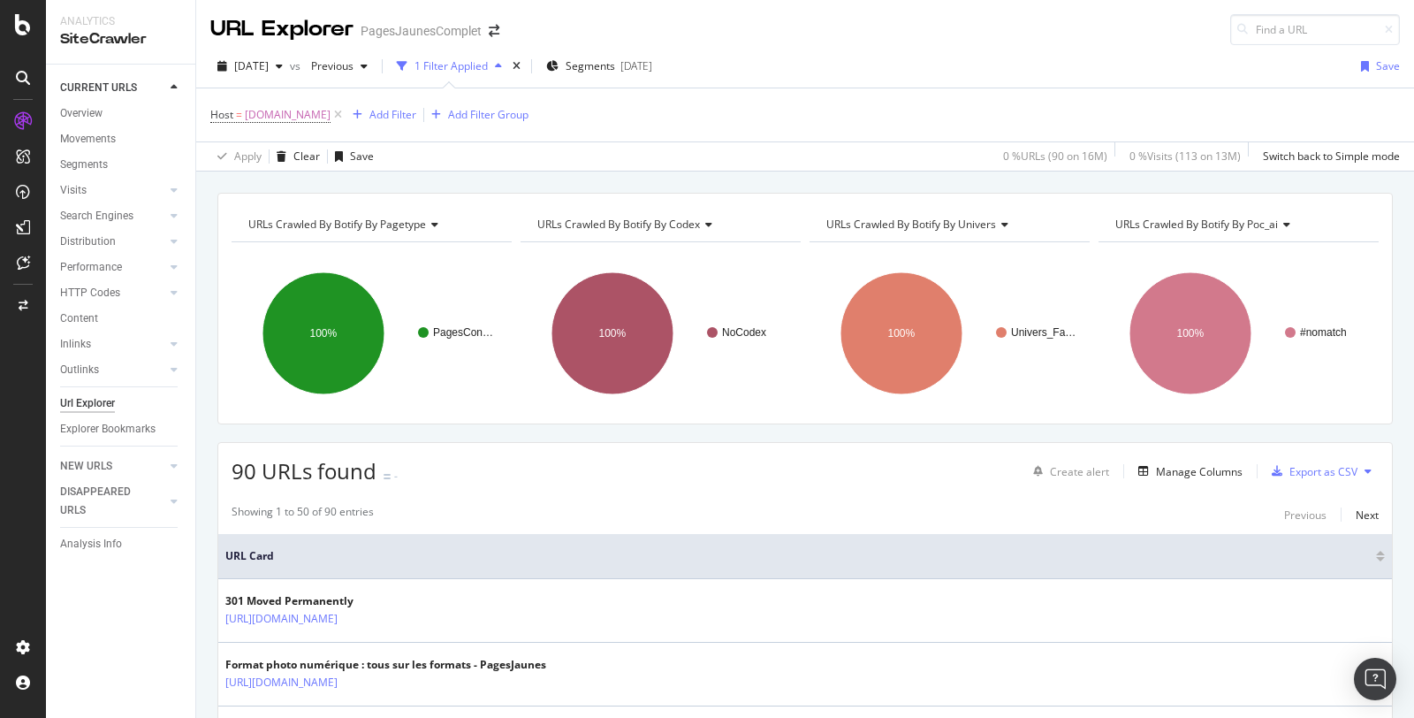 The image size is (1414, 718). Describe the element at coordinates (1311, 471) in the screenshot. I see `button: Export as CSV` at that location.